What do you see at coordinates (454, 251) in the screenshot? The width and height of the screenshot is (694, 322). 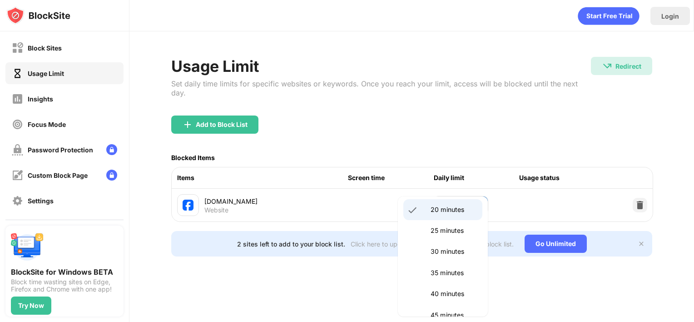 I see `p: 30 minutes` at bounding box center [454, 251].